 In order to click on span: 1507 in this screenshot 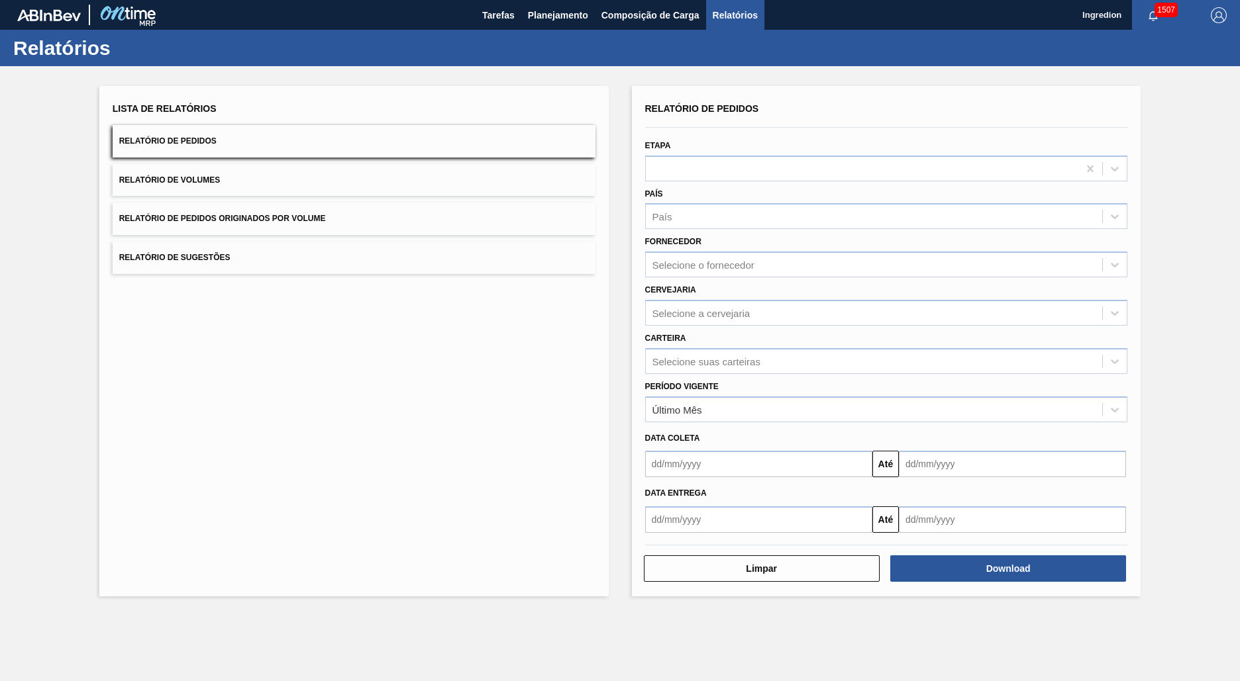, I will do `click(1166, 10)`.